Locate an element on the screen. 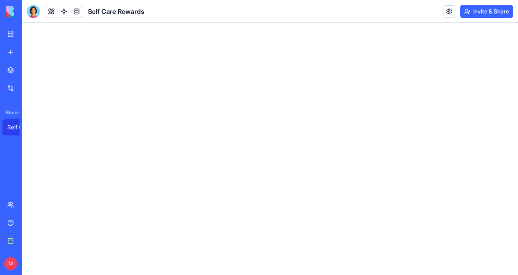  button: Invite & Share is located at coordinates (487, 11).